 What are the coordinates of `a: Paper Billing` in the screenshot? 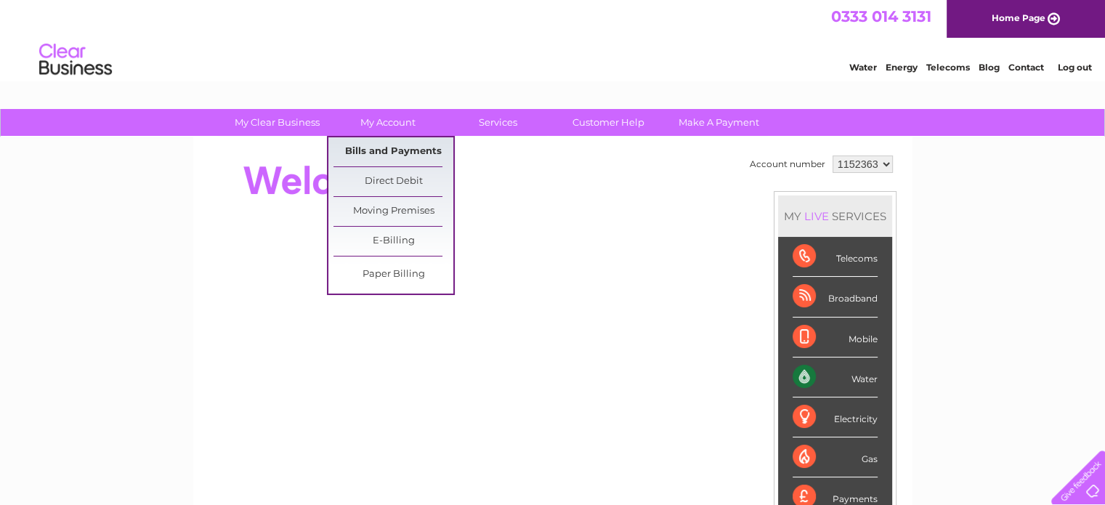 It's located at (393, 275).